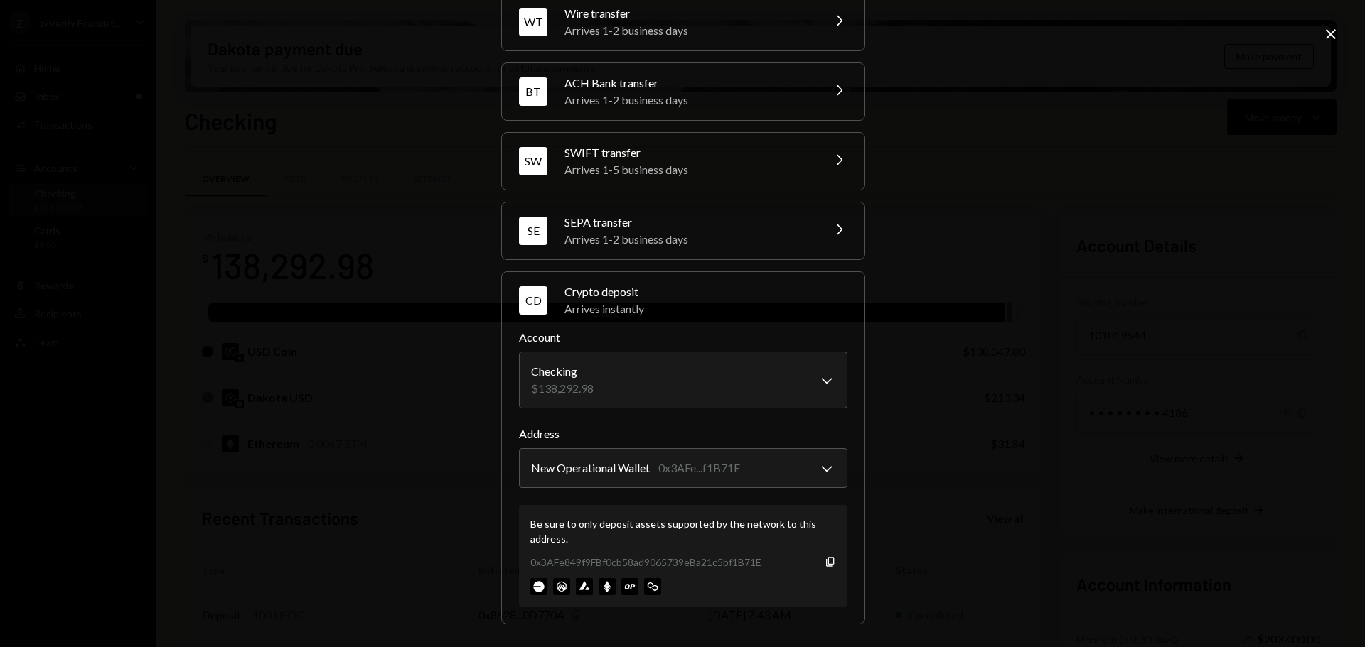 This screenshot has width=1365, height=647. I want to click on img: avalanche-mainnet, so click(584, 587).